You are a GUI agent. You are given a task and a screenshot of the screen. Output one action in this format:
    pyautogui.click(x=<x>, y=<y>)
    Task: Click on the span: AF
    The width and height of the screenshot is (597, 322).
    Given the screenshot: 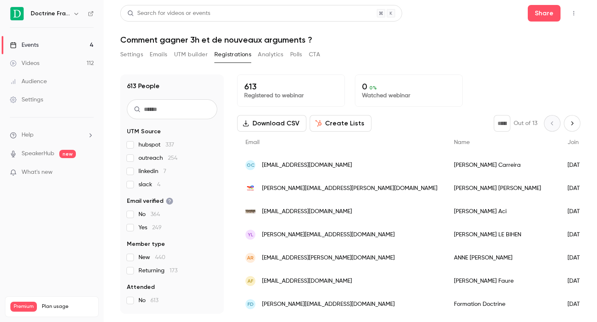 What is the action you would take?
    pyautogui.click(x=250, y=281)
    